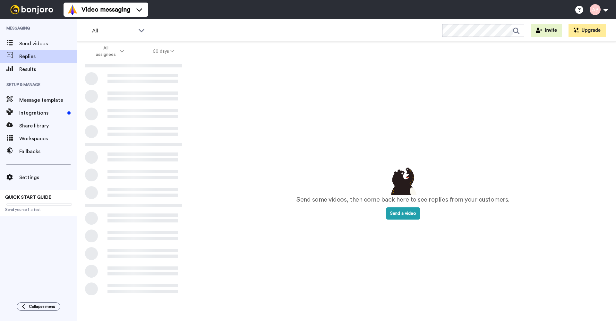 The height and width of the screenshot is (321, 616). I want to click on span: Replies, so click(48, 56).